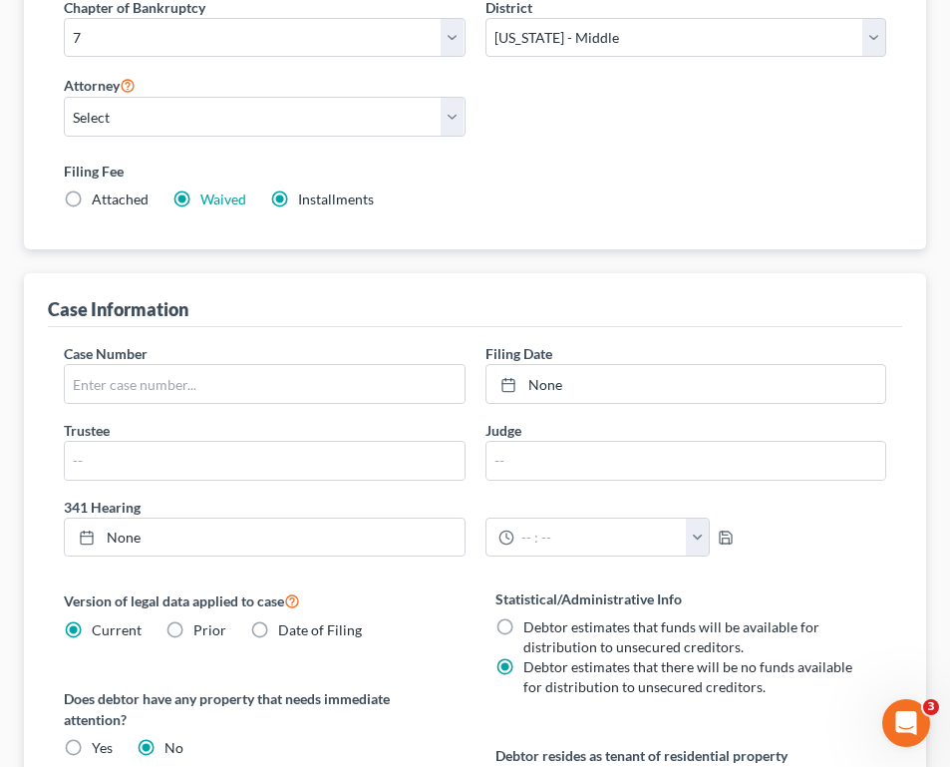 Image resolution: width=950 pixels, height=767 pixels. I want to click on label: Judge, so click(503, 430).